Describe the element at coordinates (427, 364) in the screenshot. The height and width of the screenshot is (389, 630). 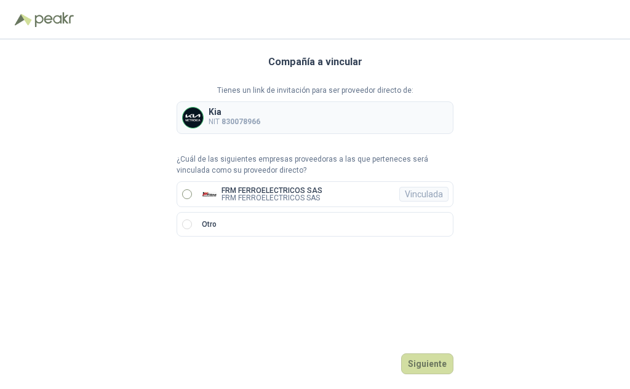
I see `button: Siguiente` at that location.